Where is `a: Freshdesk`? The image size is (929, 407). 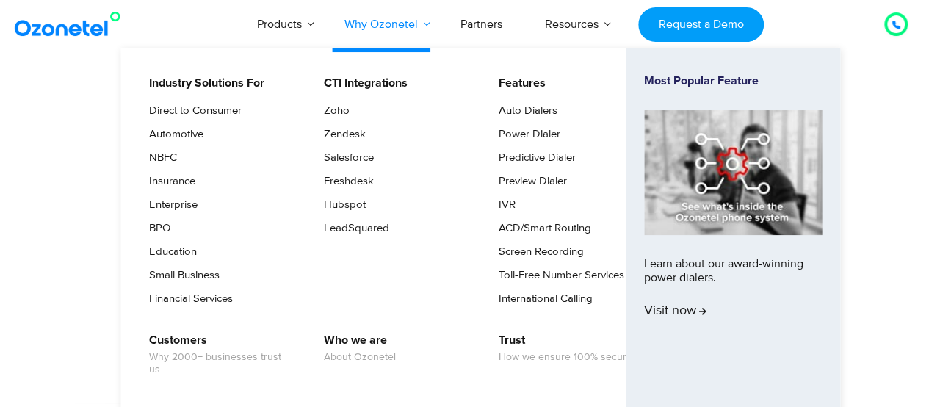
a: Freshdesk is located at coordinates (345, 181).